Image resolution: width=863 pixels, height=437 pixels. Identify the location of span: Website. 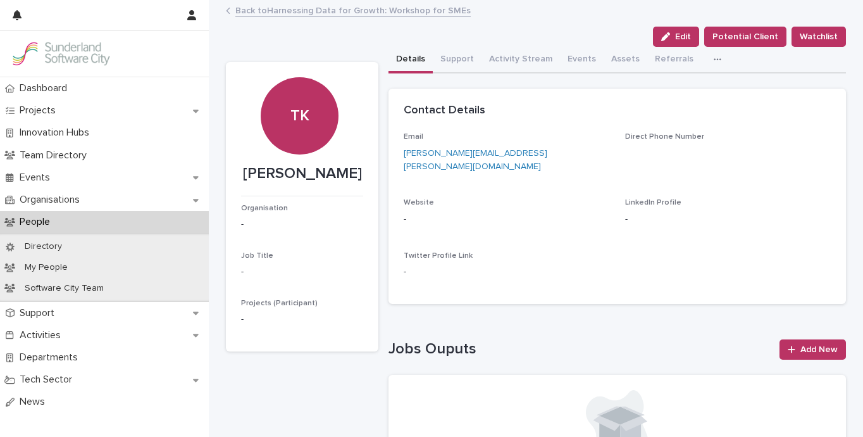
(419, 202).